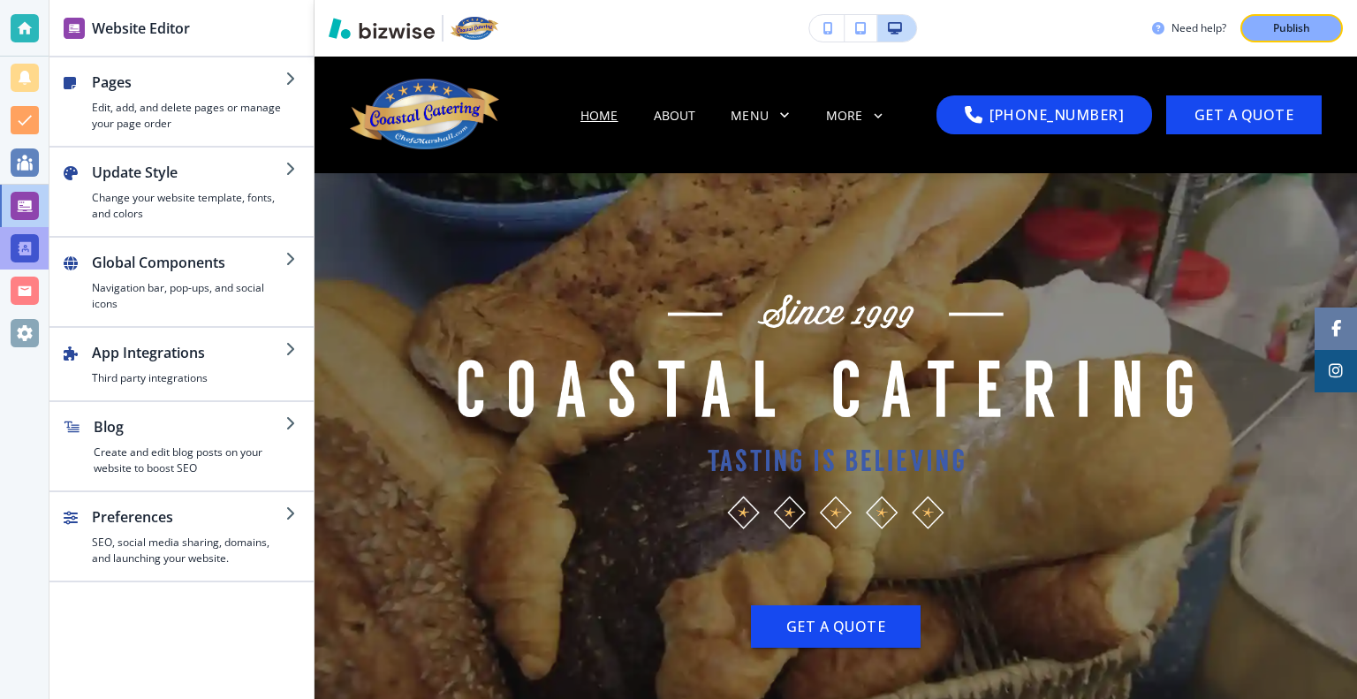 The width and height of the screenshot is (1357, 699). Describe the element at coordinates (181, 364) in the screenshot. I see `button: App IntegrationsThird party integrations` at that location.